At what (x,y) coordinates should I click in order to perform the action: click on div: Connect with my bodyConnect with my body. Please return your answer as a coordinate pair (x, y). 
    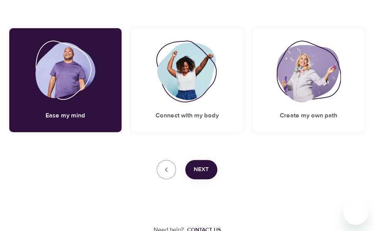
    Looking at the image, I should click on (187, 80).